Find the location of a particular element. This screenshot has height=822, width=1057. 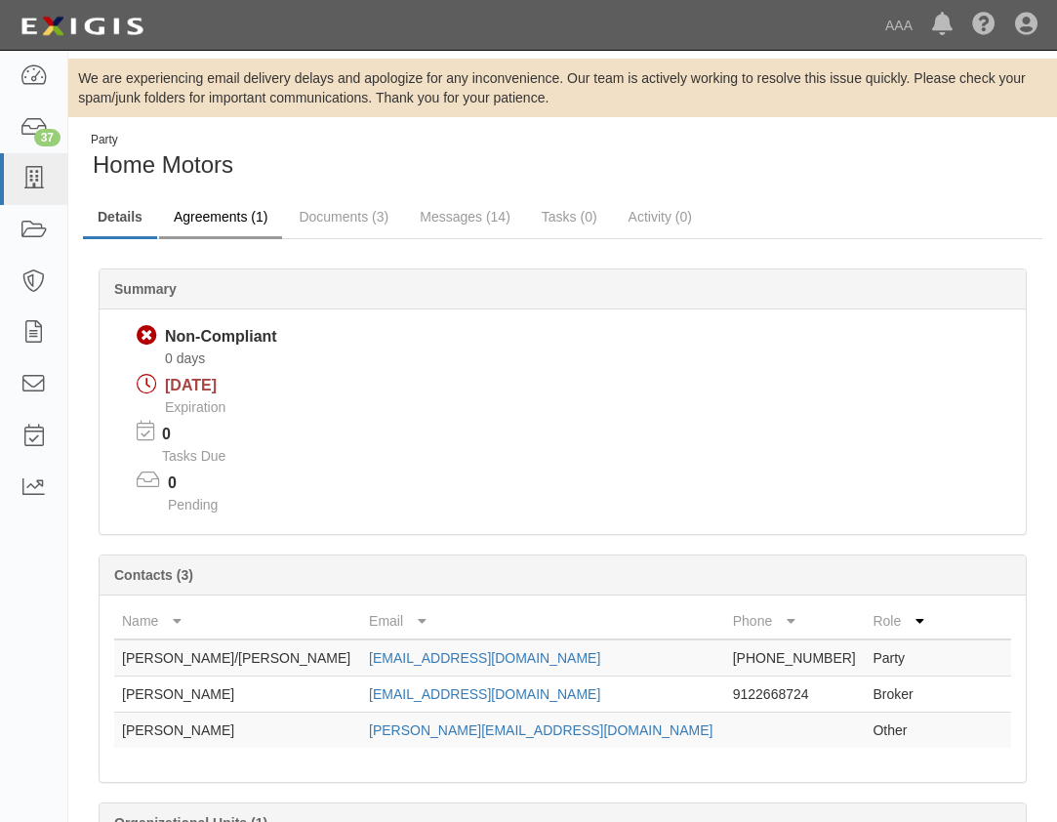

span: Expiration is located at coordinates (195, 407).